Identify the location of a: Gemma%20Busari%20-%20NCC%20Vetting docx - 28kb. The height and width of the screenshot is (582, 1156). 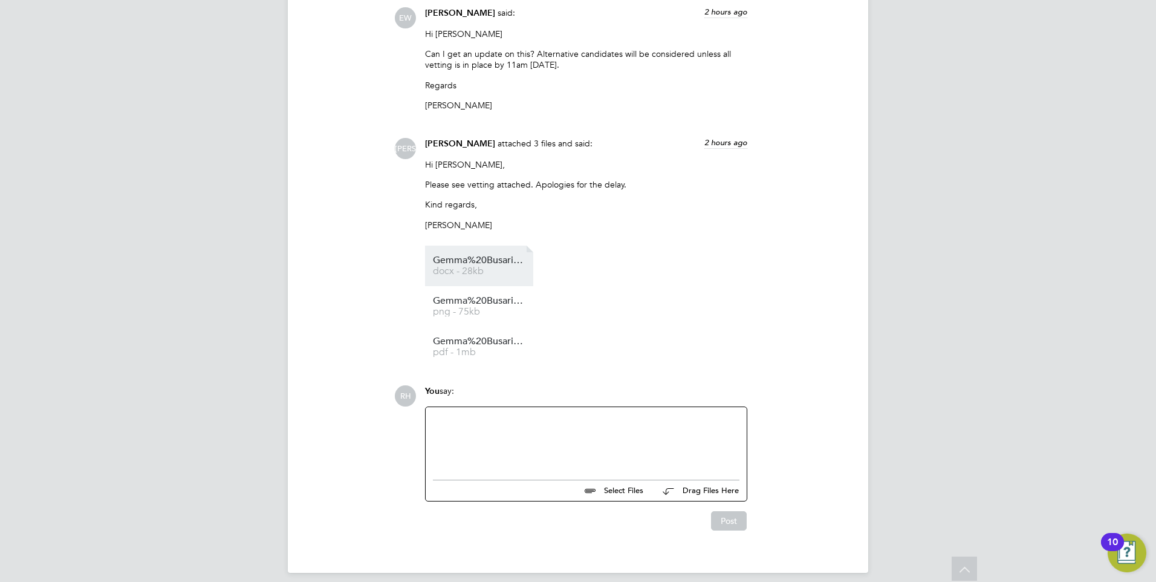
(481, 266).